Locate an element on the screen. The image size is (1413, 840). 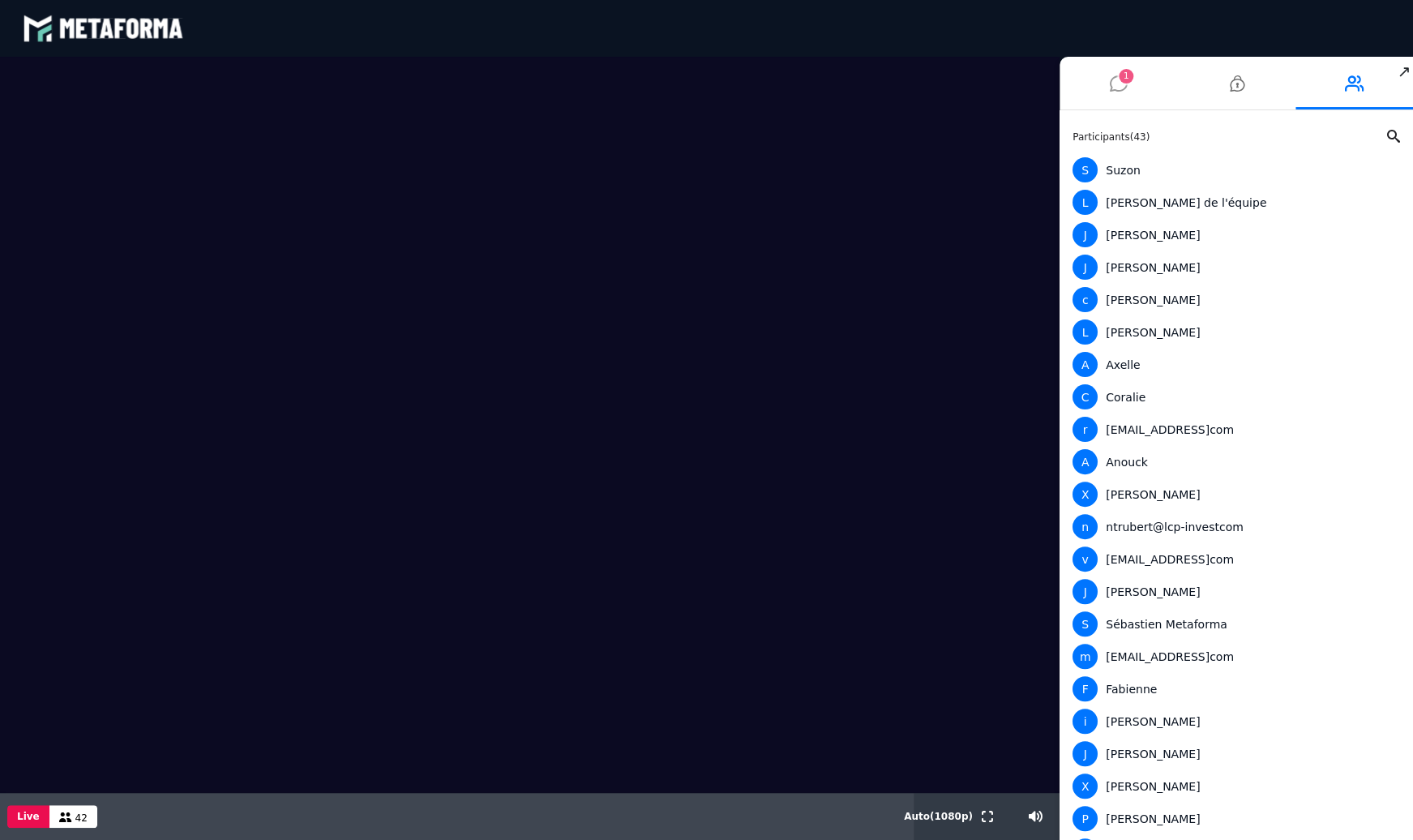
div: Sébastien Metaforma is located at coordinates (1233, 623).